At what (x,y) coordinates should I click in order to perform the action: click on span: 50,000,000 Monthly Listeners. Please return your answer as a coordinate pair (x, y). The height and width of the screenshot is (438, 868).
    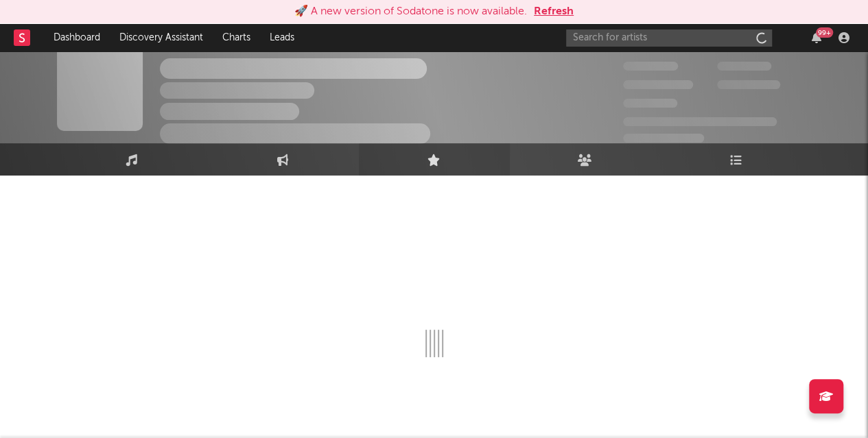
    Looking at the image, I should click on (700, 121).